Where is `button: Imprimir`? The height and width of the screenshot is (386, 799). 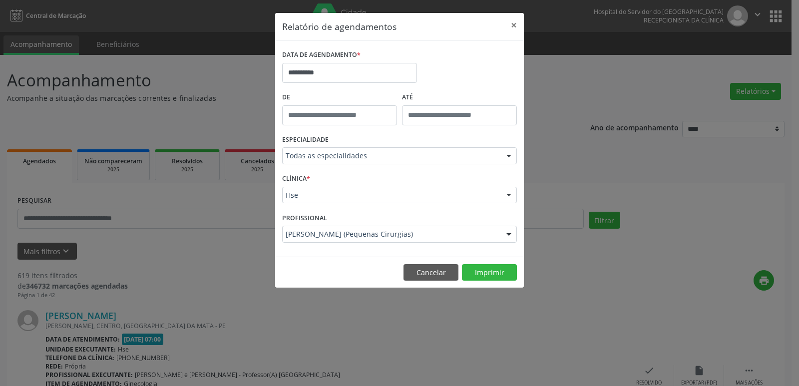
button: Imprimir is located at coordinates (489, 273).